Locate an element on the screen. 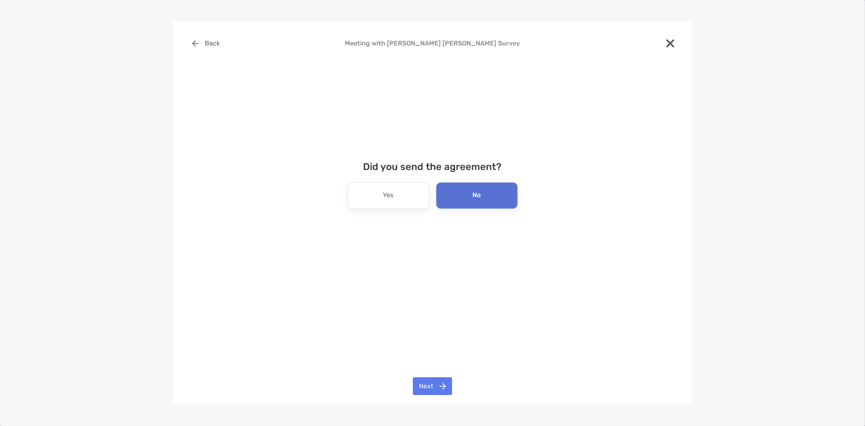  button: Back is located at coordinates (206, 43).